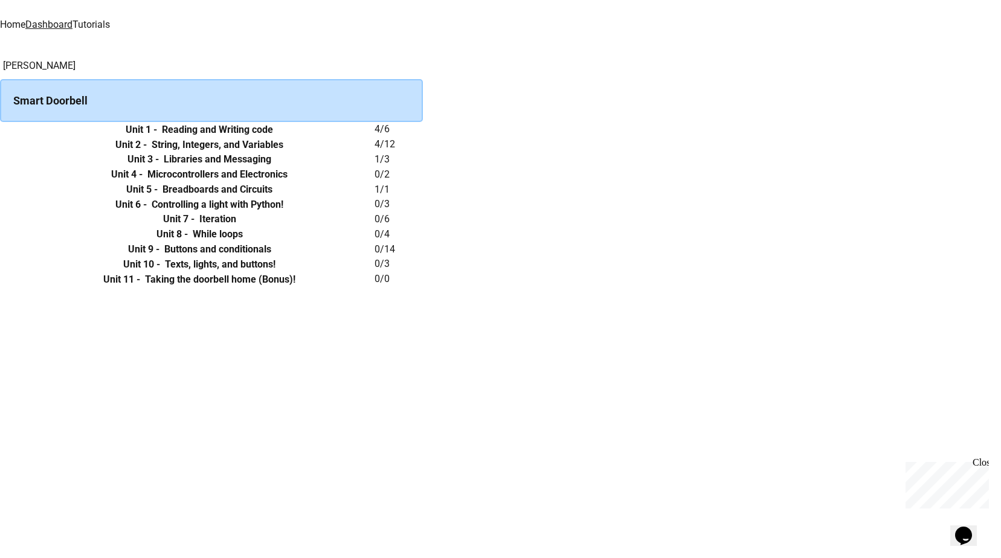  What do you see at coordinates (131, 145) in the screenshot?
I see `h6: Unit 2 -` at bounding box center [131, 145].